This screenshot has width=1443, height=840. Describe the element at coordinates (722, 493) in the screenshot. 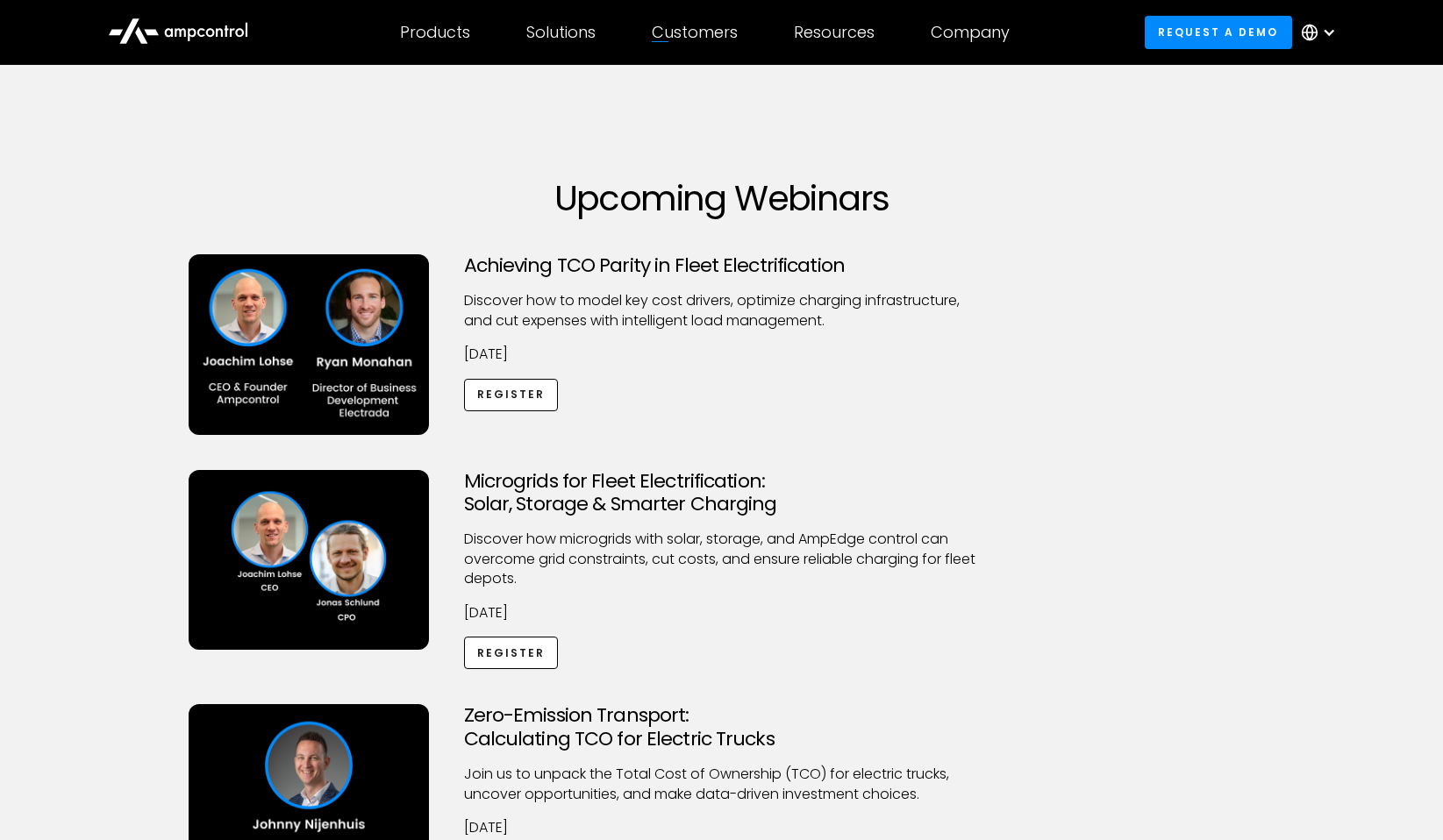

I see `h3: Microgrids for Fleet Electrification: Solar, Storage & Smarter Charging` at that location.